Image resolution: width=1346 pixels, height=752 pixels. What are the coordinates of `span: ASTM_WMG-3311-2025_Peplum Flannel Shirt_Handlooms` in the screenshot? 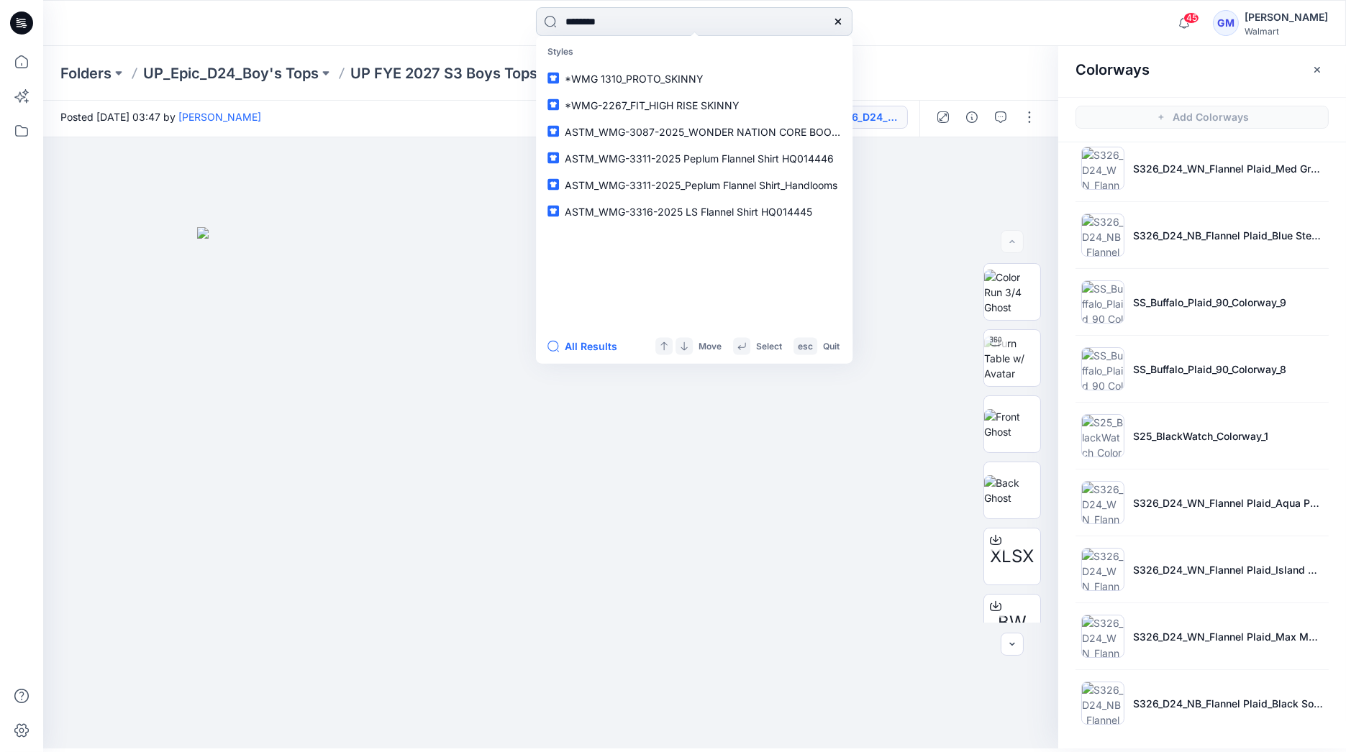 It's located at (701, 184).